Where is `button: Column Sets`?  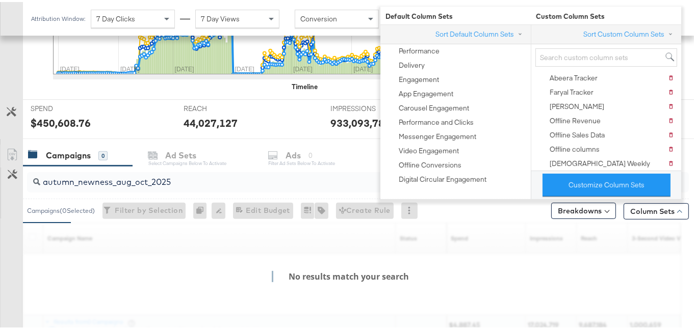 button: Column Sets is located at coordinates (656, 210).